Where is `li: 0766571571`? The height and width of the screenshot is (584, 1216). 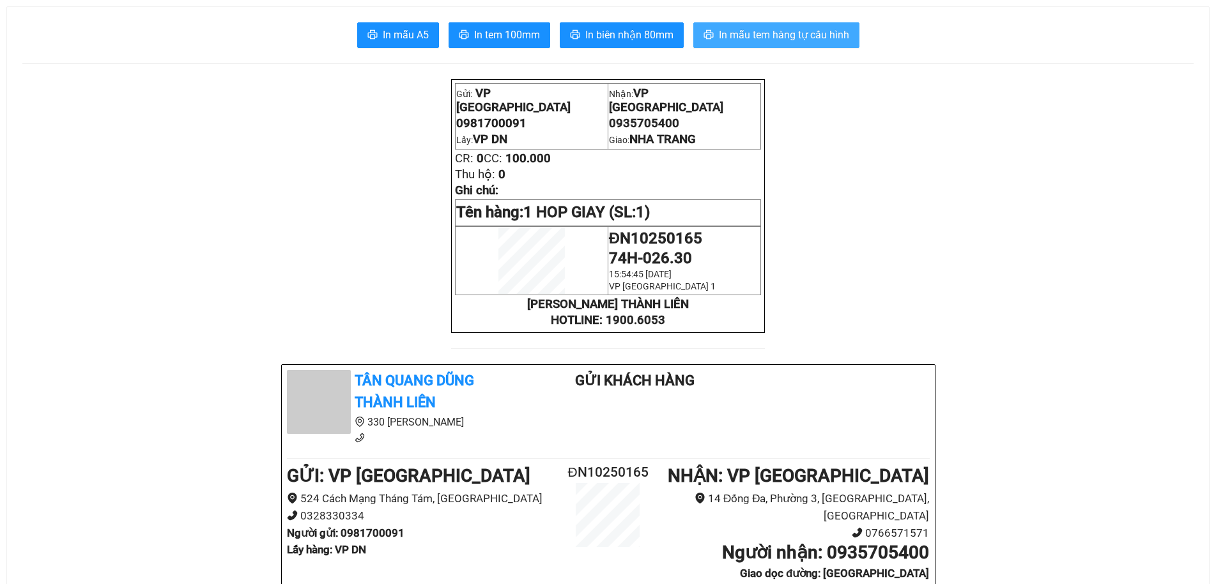 li: 0766571571 is located at coordinates (795, 533).